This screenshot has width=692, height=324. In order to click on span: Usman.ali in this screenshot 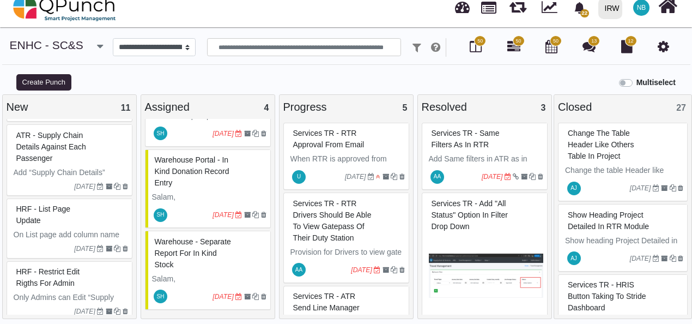, I will do `click(299, 177)`.